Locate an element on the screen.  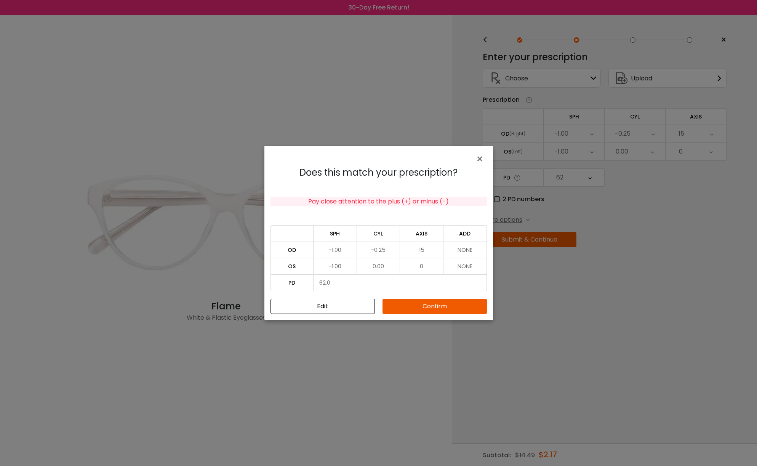
div: Pay close attention to the plus (+) or minus (-) is located at coordinates (379, 201).